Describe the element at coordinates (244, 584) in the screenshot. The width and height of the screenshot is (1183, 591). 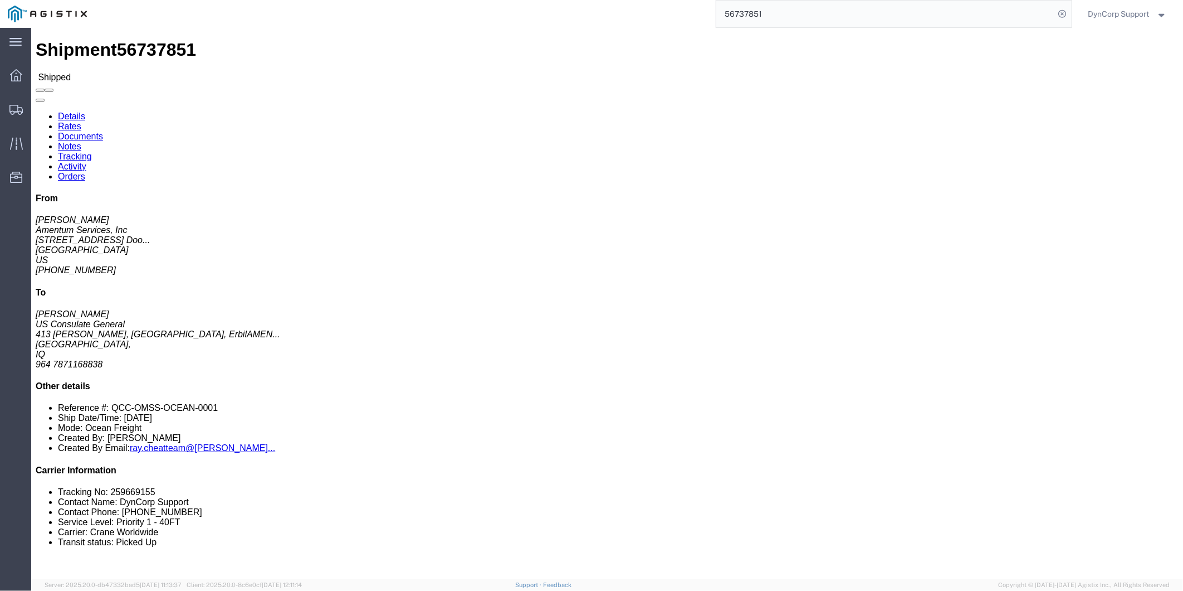
I see `span: Client: 2025.20.0-8c6e0cf` at that location.